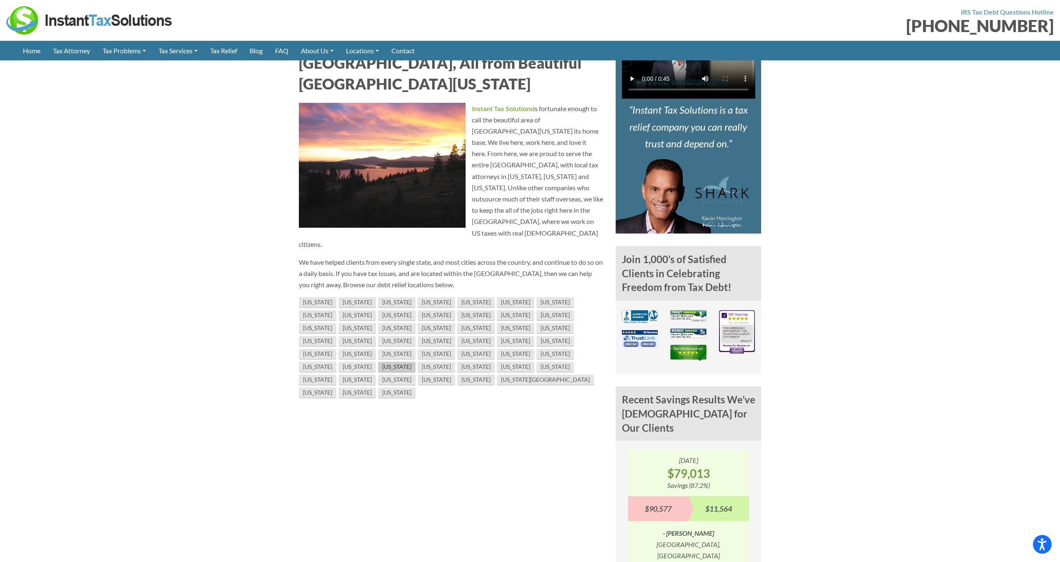 This screenshot has height=562, width=1060. I want to click on img: TrustPilot, so click(688, 353).